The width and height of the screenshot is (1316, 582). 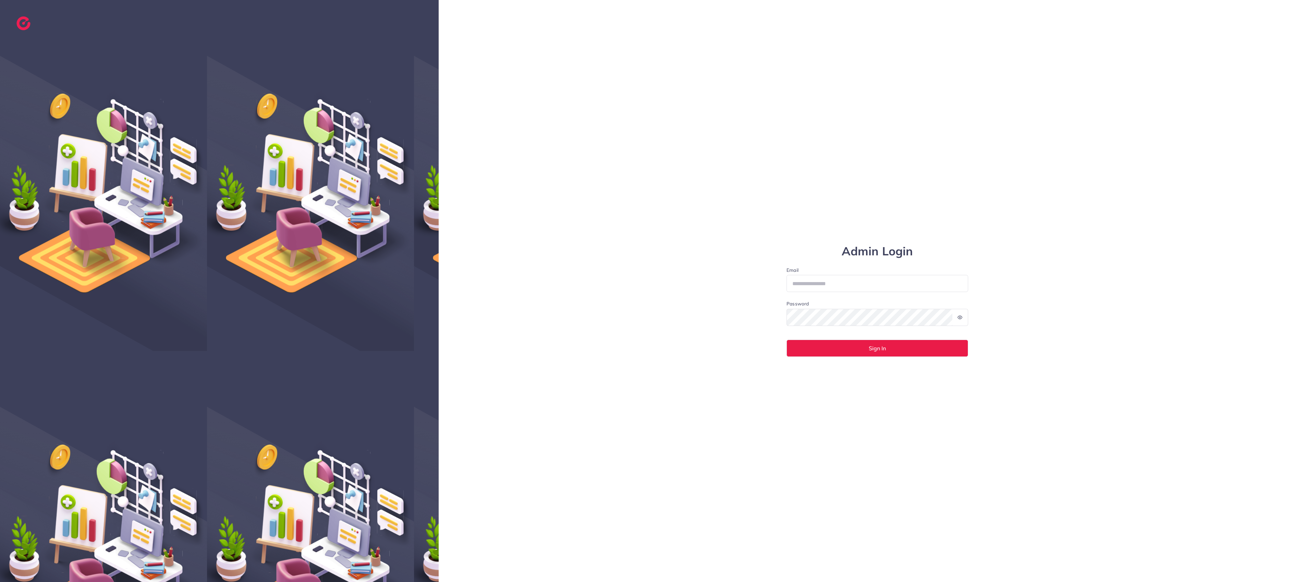 What do you see at coordinates (877, 270) in the screenshot?
I see `label: Email` at bounding box center [877, 270].